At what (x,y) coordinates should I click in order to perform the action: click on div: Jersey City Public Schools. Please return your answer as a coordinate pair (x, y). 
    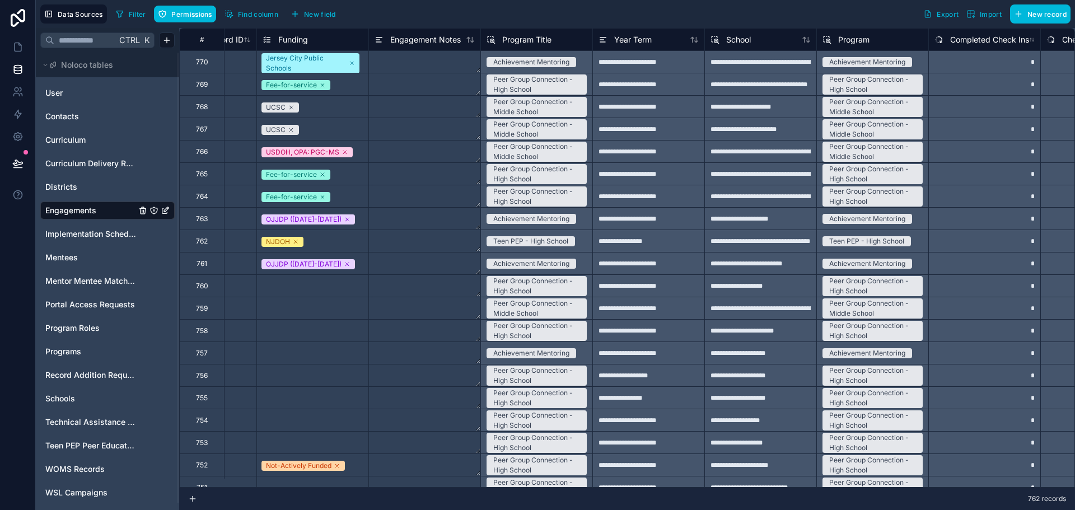
    Looking at the image, I should click on (306, 63).